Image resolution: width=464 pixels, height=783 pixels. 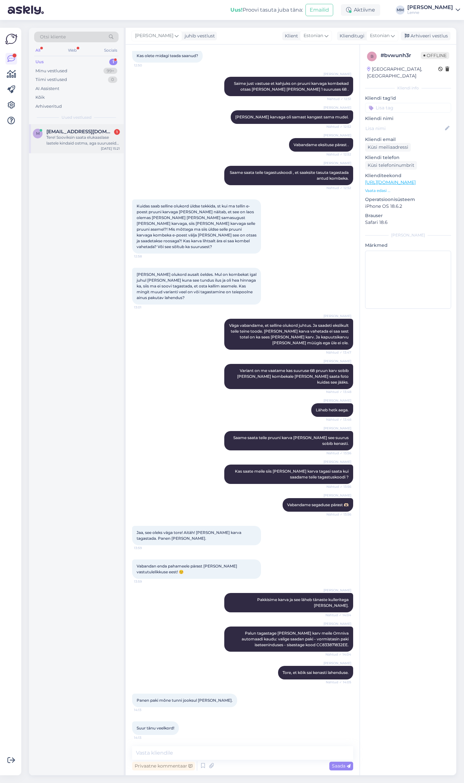 What do you see at coordinates (408, 88) in the screenshot?
I see `div: Kliendi info` at bounding box center [408, 88].